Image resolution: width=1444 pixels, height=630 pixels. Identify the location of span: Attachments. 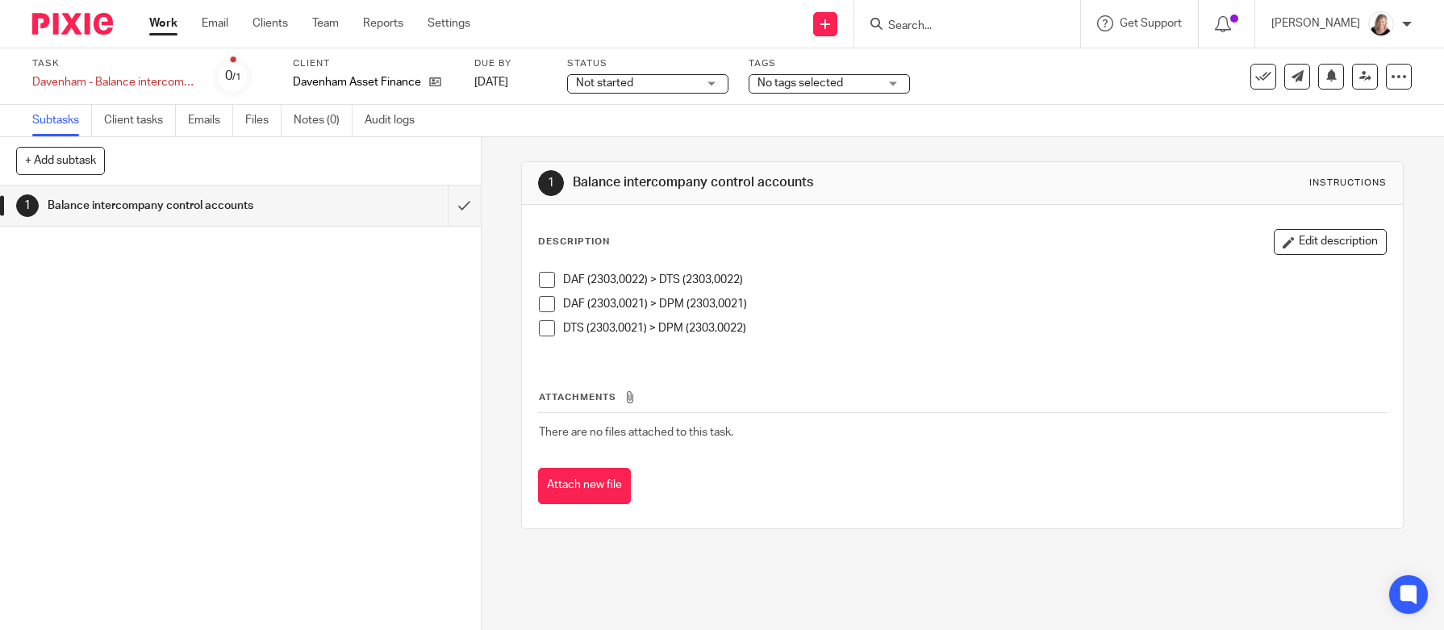
(578, 397).